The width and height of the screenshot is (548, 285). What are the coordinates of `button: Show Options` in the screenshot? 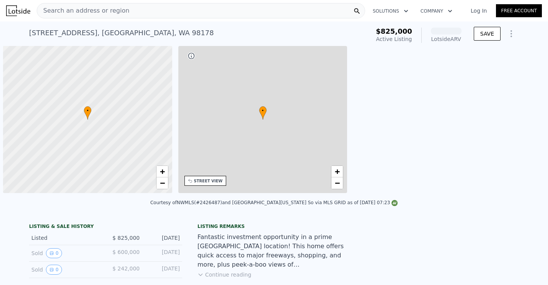 It's located at (511, 34).